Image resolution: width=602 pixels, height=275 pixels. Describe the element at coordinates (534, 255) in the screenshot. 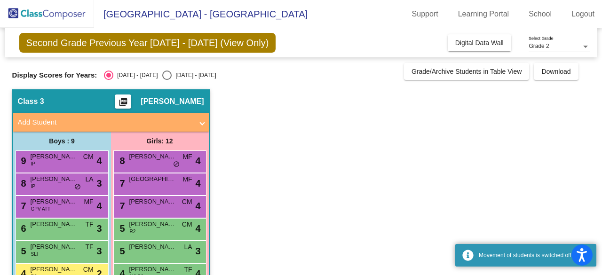

I see `div: Movement of students is switched off` at that location.